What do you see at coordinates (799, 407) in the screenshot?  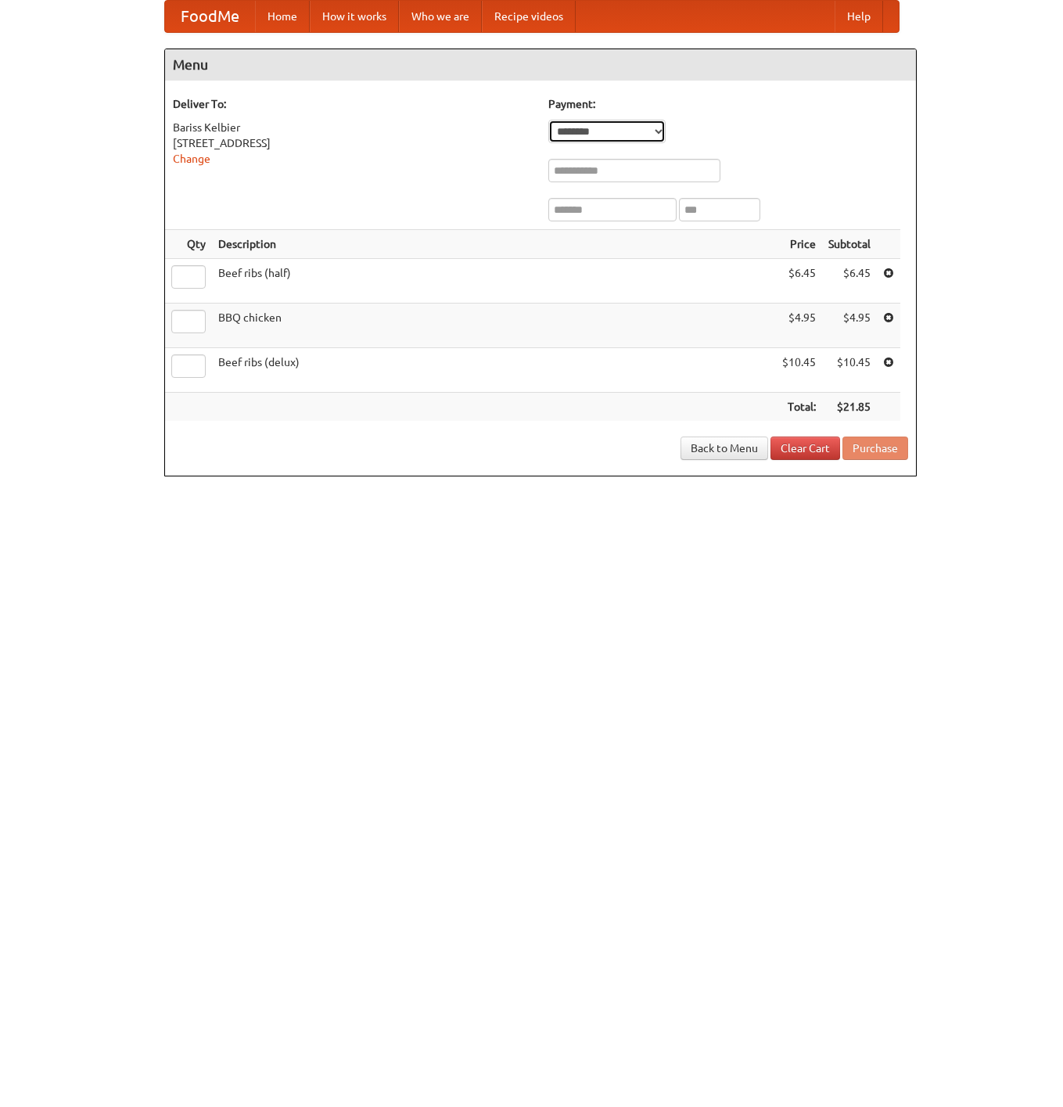 I see `th: Total:` at bounding box center [799, 407].